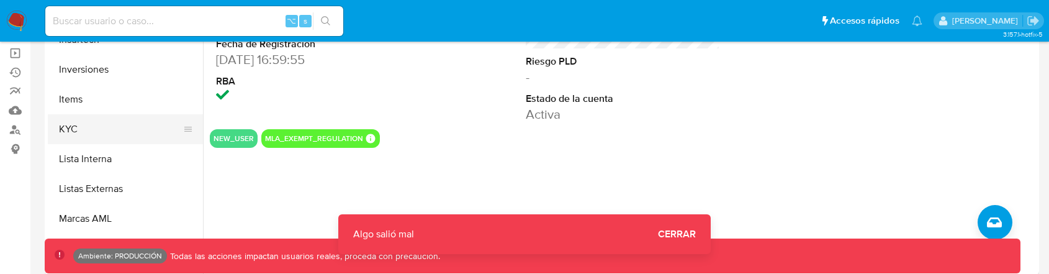 The height and width of the screenshot is (274, 1049). What do you see at coordinates (125, 159) in the screenshot?
I see `button: Lista Interna` at bounding box center [125, 159].